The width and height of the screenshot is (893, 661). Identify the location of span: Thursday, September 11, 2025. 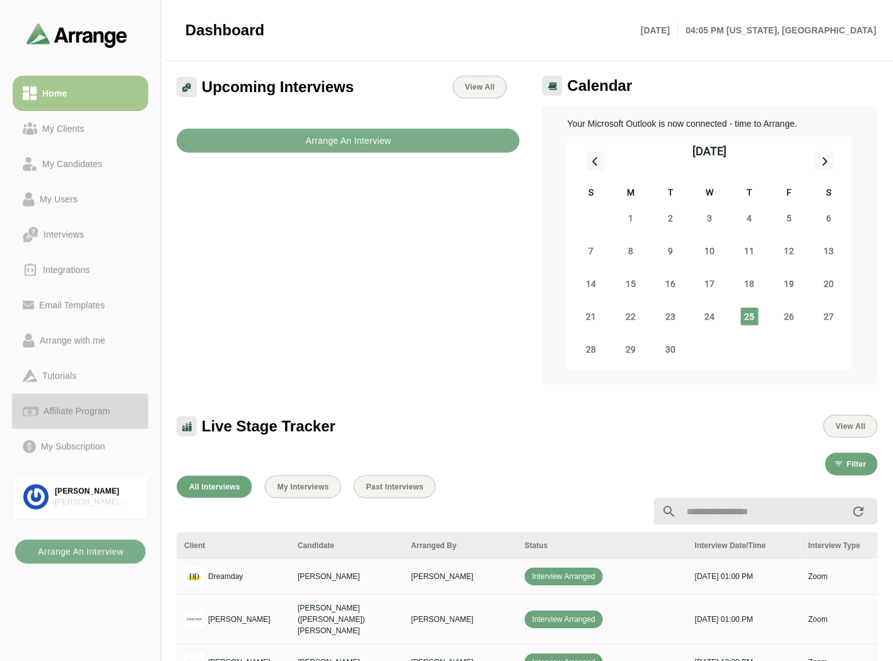
(750, 251).